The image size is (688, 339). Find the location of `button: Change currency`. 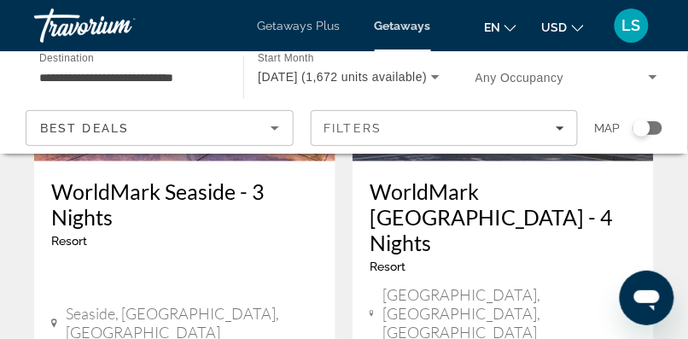

button: Change currency is located at coordinates (563, 26).